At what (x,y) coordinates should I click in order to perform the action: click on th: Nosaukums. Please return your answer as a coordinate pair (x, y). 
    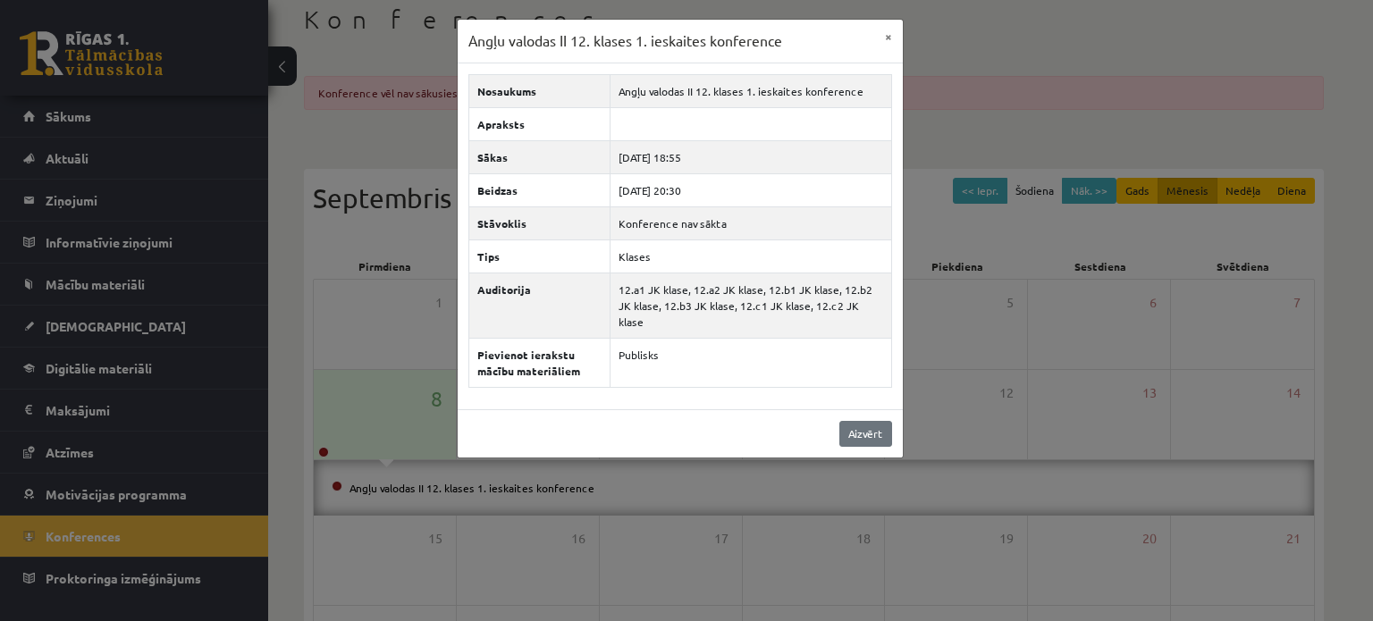
    Looking at the image, I should click on (539, 90).